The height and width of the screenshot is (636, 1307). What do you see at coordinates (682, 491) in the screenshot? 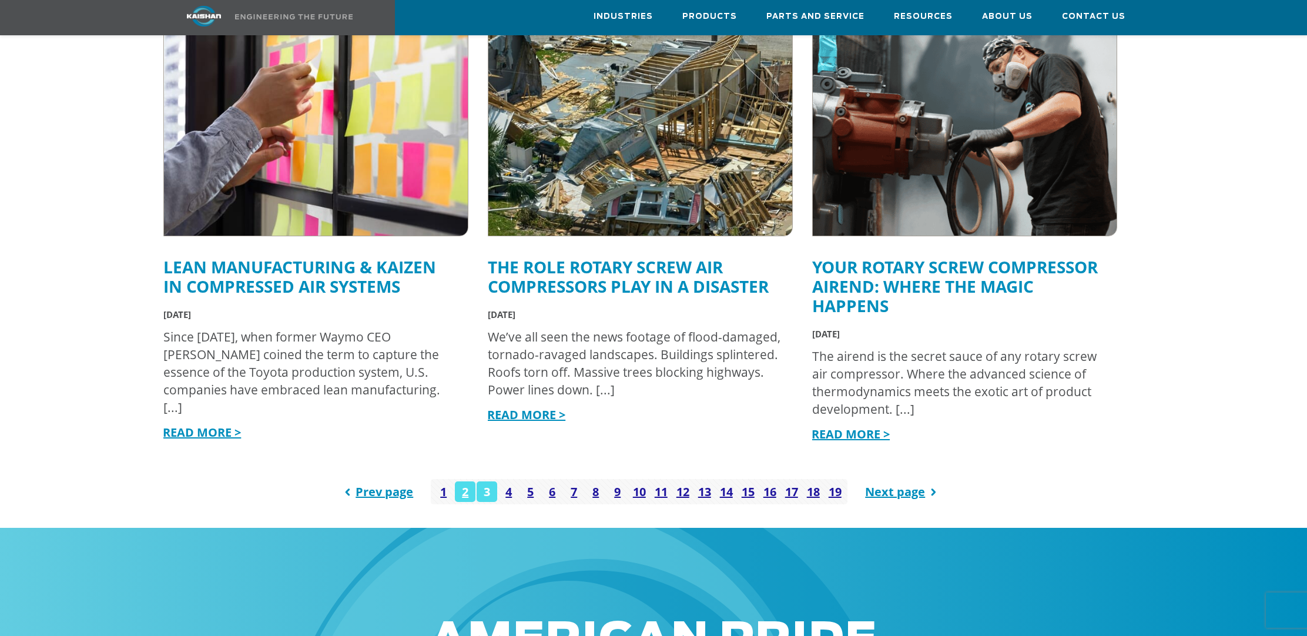
I see `a: 12` at bounding box center [682, 491].